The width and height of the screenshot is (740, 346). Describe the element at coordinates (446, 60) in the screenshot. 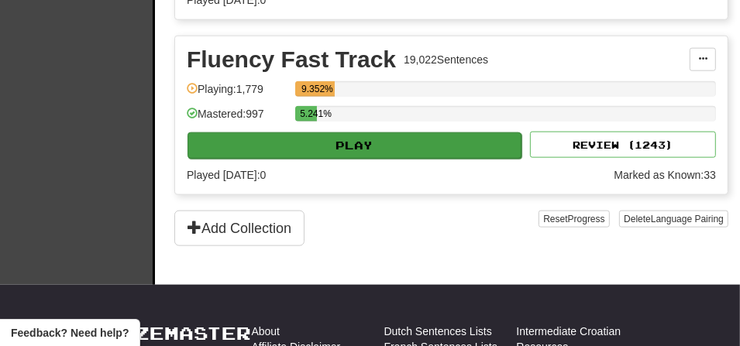

I see `div: 19,022 Sentences` at that location.